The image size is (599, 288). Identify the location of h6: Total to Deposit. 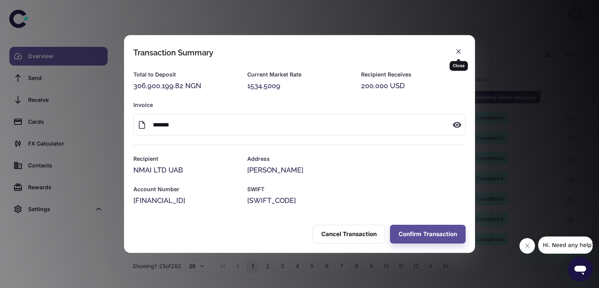
(186, 74).